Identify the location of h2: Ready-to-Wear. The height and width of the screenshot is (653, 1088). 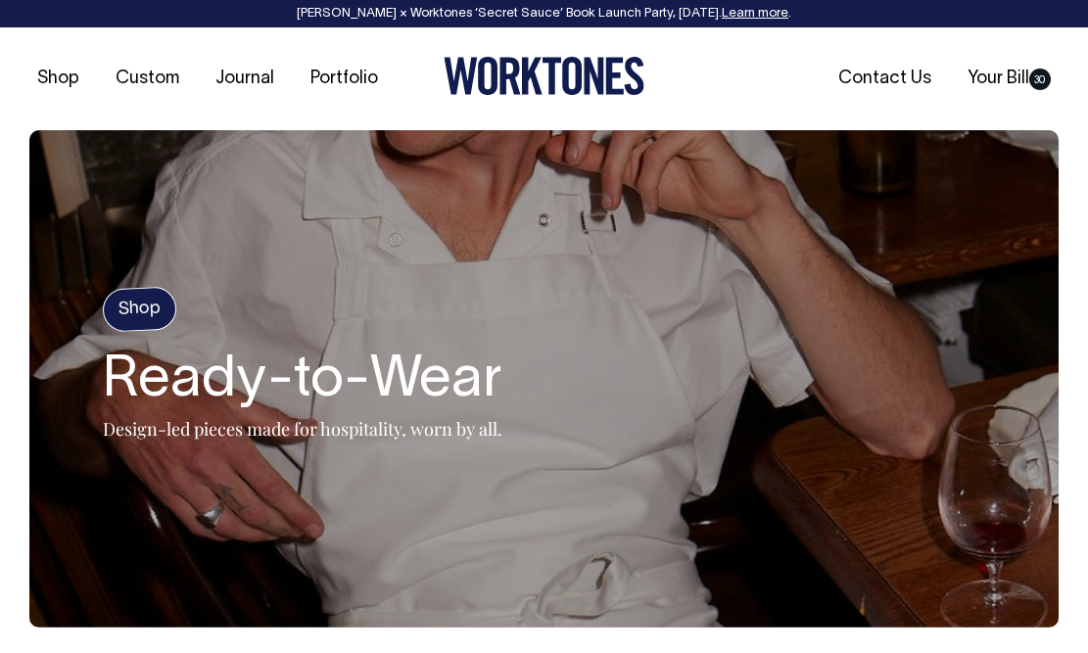
(303, 382).